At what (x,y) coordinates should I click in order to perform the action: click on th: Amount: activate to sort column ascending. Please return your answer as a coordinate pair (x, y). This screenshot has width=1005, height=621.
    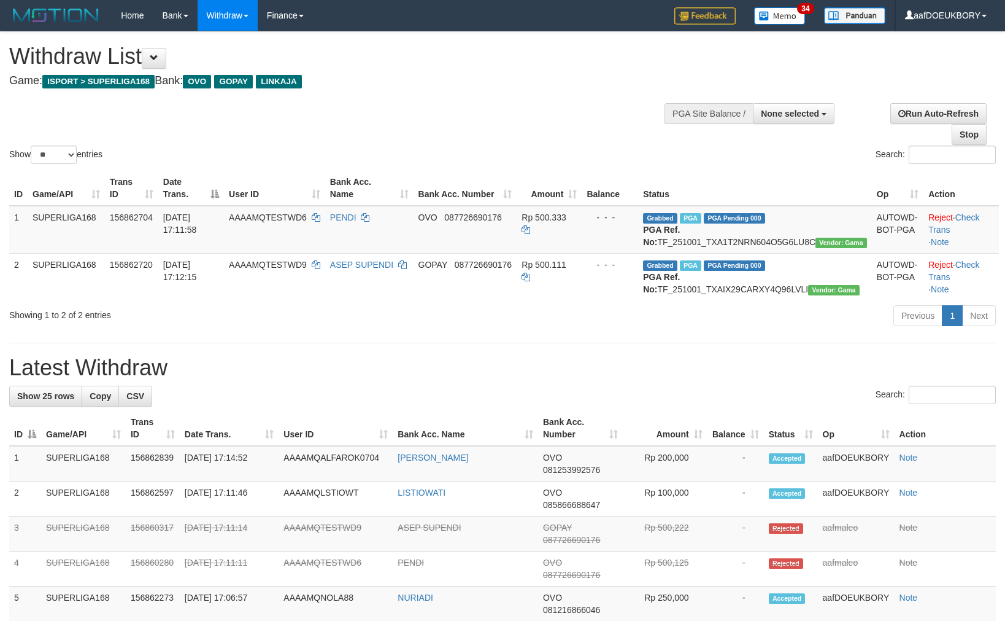
    Looking at the image, I should click on (665, 428).